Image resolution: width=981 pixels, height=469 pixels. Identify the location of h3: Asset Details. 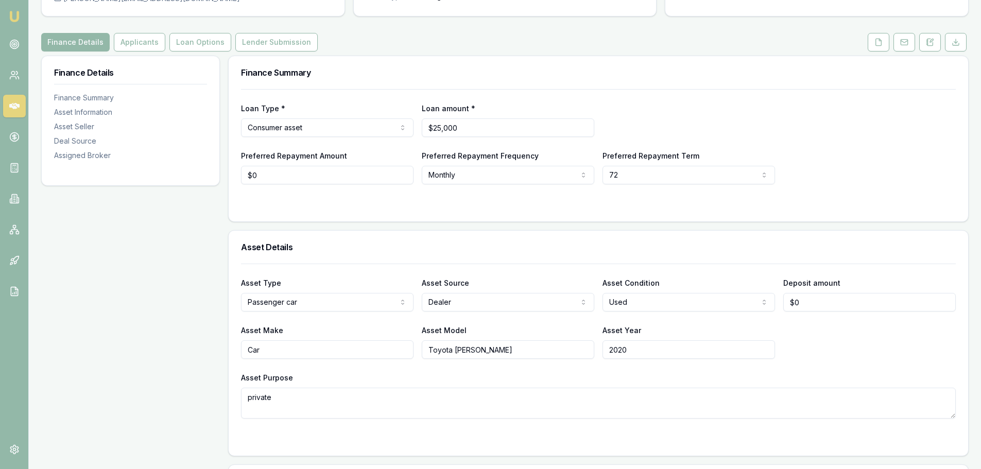
(598, 247).